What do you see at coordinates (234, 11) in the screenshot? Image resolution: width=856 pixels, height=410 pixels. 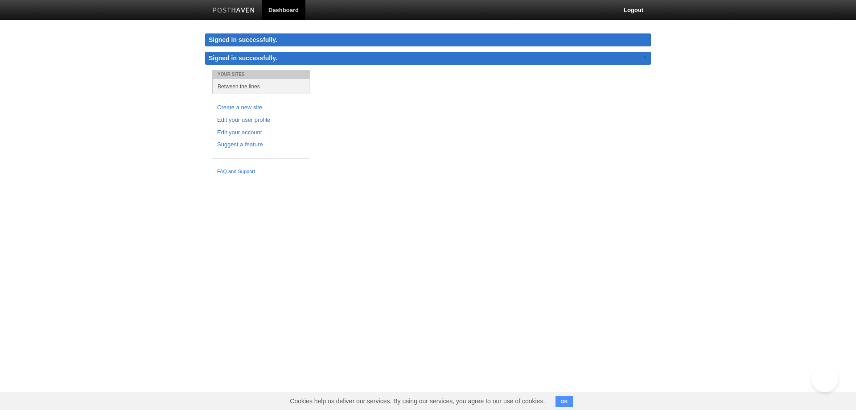 I see `img: Posthaven-bar` at bounding box center [234, 11].